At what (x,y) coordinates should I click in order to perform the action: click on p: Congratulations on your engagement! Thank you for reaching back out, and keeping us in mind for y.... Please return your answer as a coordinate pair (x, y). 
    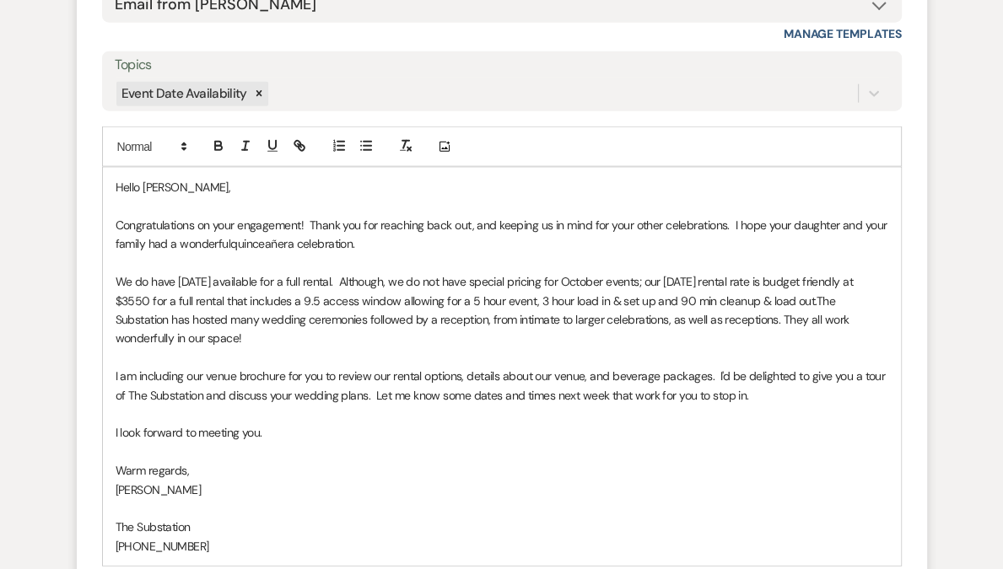
    Looking at the image, I should click on (502, 234).